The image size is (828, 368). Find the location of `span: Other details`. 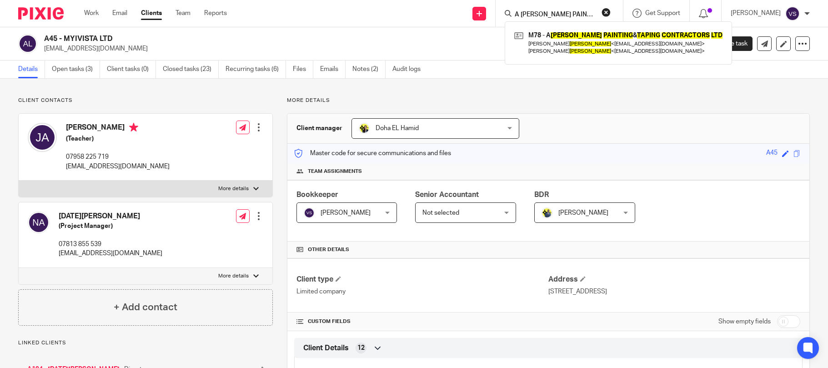

span: Other details is located at coordinates (328, 250).